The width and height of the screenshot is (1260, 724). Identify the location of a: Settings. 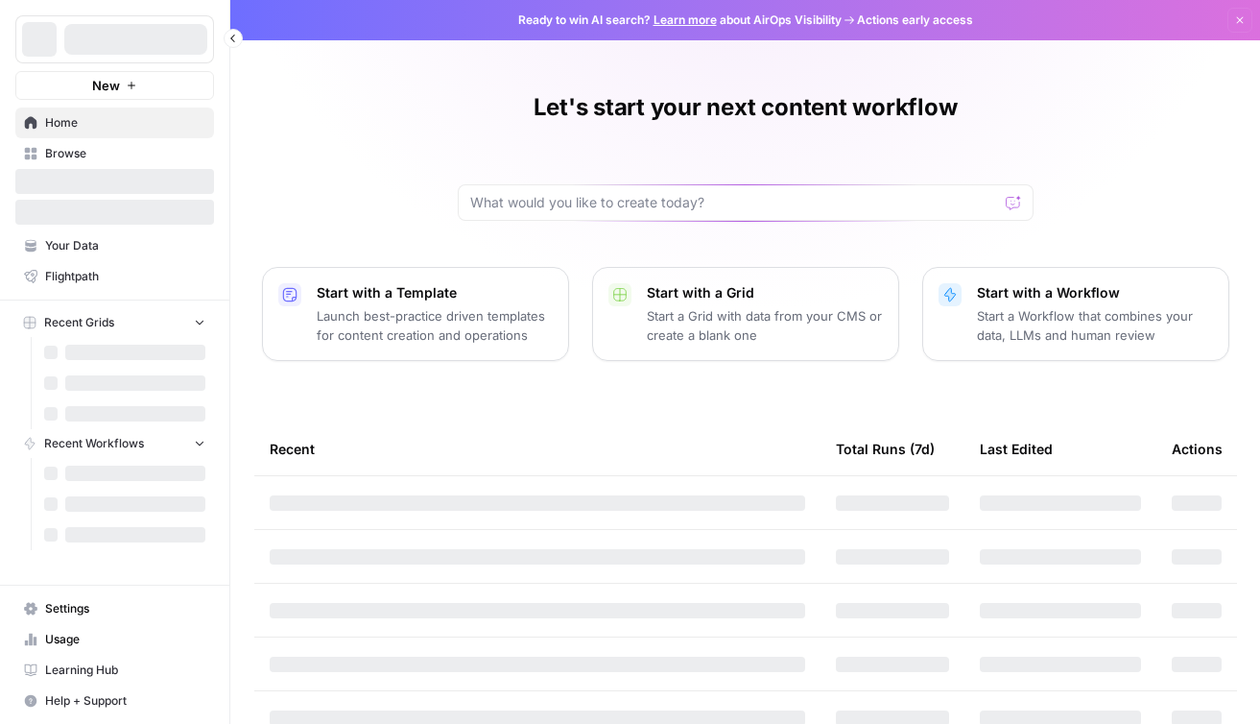
(114, 608).